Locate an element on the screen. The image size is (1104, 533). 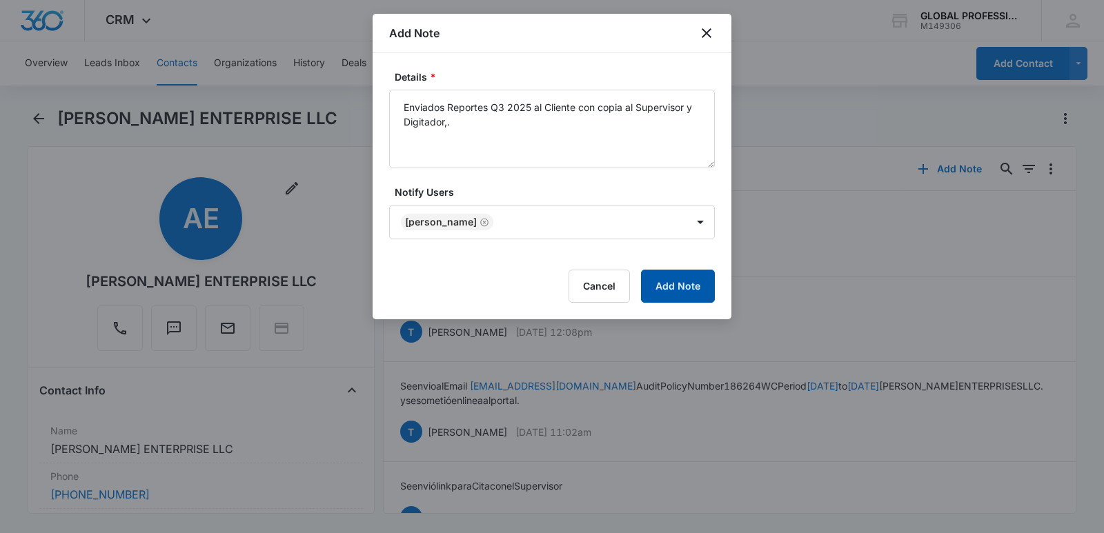
button: close is located at coordinates (707, 33).